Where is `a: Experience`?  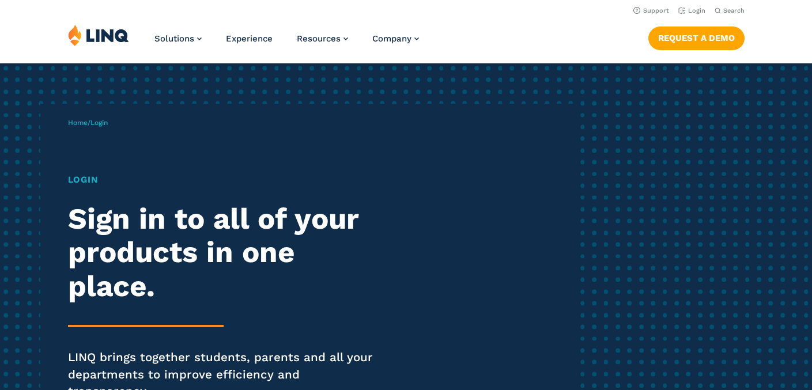
a: Experience is located at coordinates (249, 39).